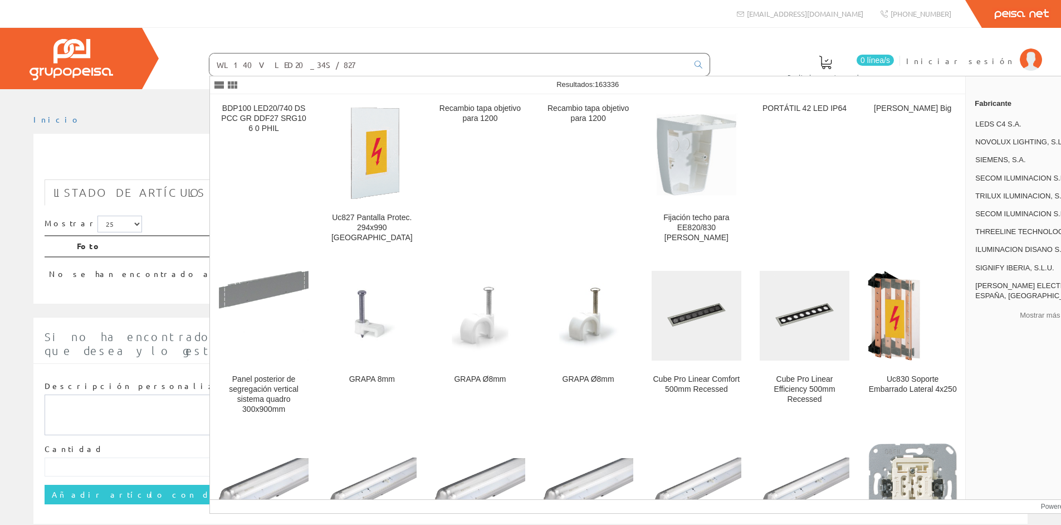  Describe the element at coordinates (263, 315) in the screenshot. I see `img: Panel posterior de segregación vertical sistema quadro 300x900mm` at that location.